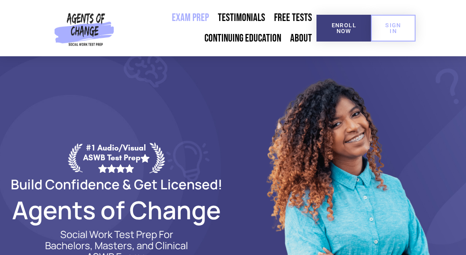  Describe the element at coordinates (116, 158) in the screenshot. I see `div: #1 Audio/Visual ASWB Test Prep` at that location.